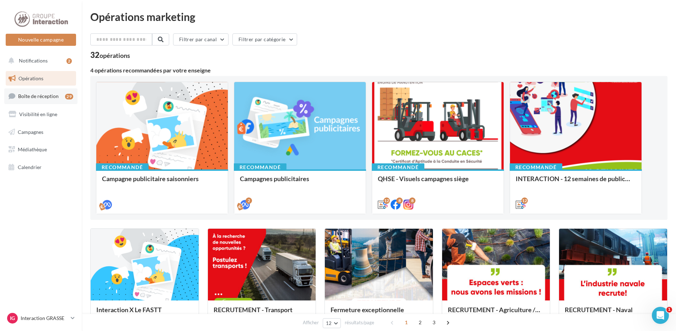  Describe the element at coordinates (41, 79) in the screenshot. I see `a: Opérations` at that location.